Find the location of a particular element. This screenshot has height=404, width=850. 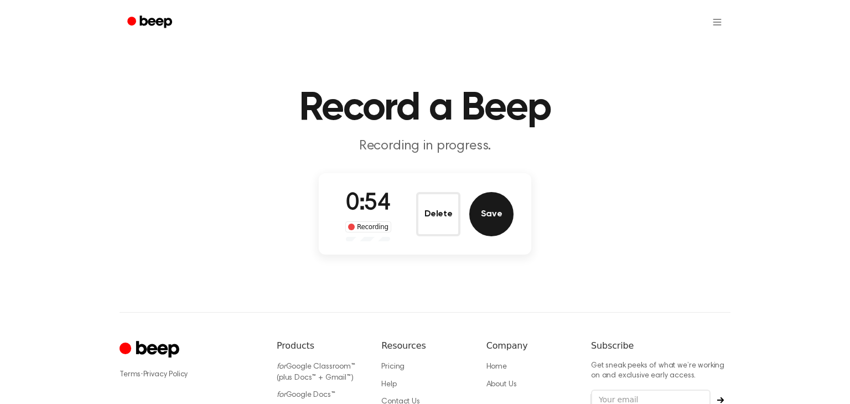

a: Home is located at coordinates (496, 367).